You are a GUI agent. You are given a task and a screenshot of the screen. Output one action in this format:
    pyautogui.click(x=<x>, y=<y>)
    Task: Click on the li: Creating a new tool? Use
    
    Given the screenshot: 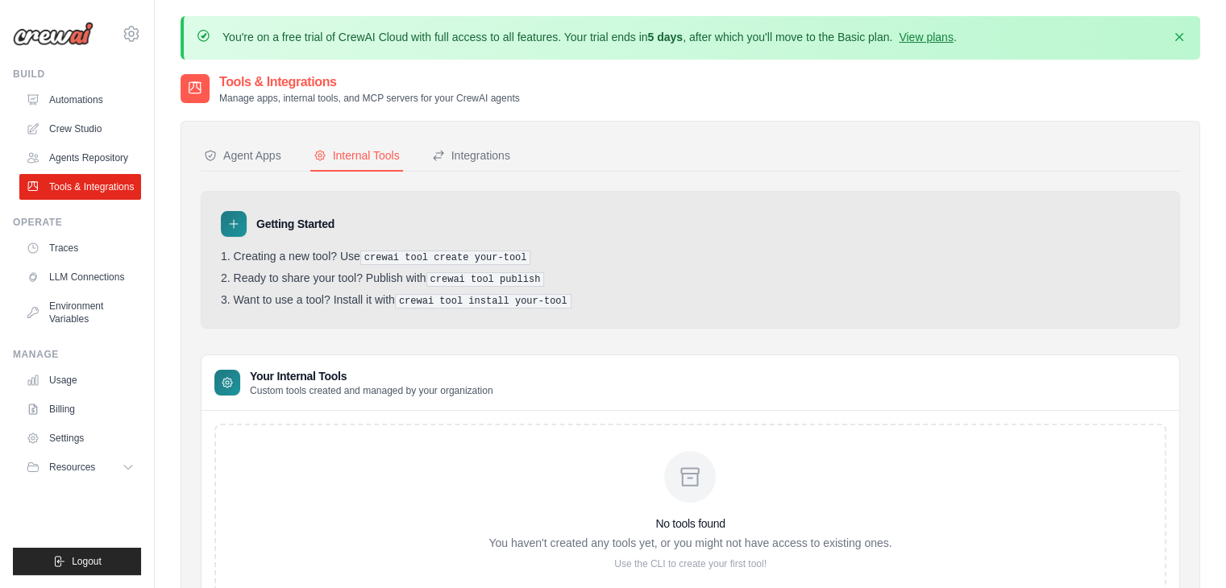 What is the action you would take?
    pyautogui.click(x=690, y=257)
    